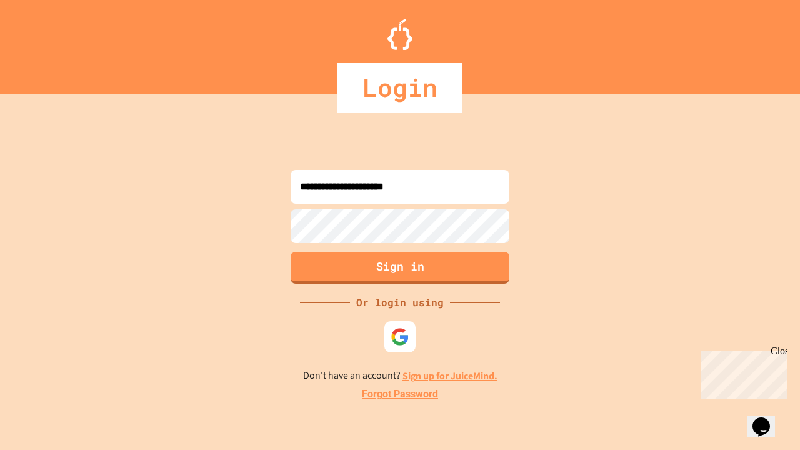 This screenshot has height=450, width=800. What do you see at coordinates (400, 303) in the screenshot?
I see `div: Or login using` at bounding box center [400, 303].